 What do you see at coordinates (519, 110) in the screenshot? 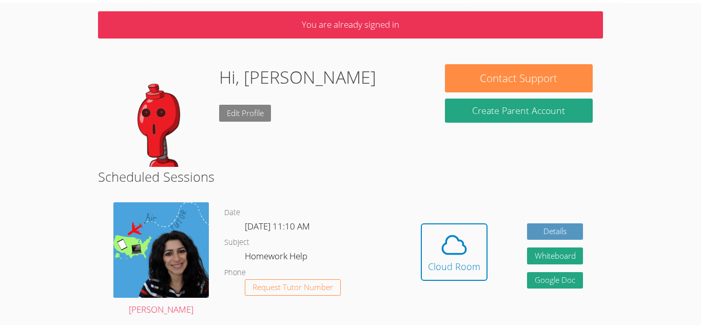
I see `button: Create Parent Account` at bounding box center [519, 110].